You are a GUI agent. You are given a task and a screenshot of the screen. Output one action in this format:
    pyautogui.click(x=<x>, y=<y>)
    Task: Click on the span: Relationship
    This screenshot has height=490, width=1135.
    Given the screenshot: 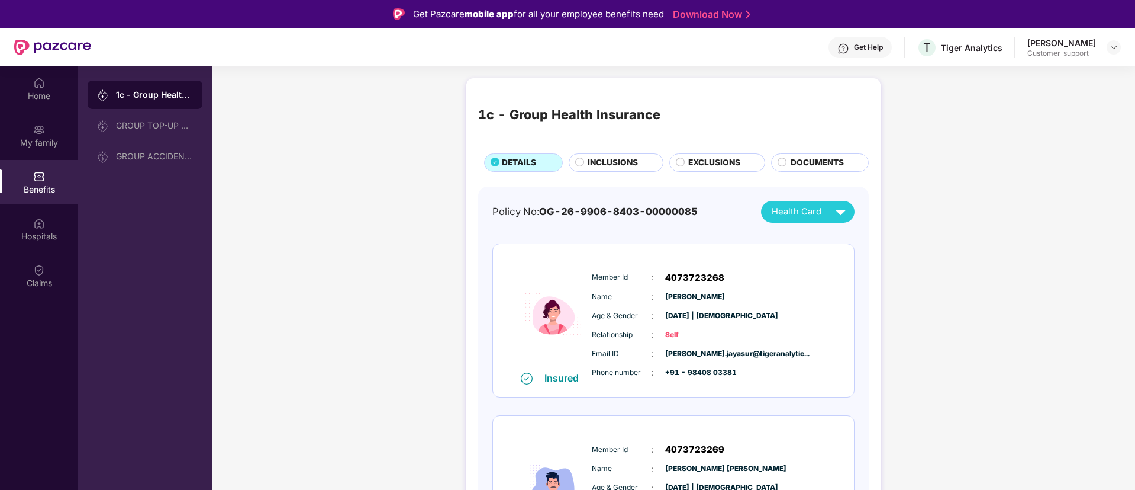 What is the action you would take?
    pyautogui.click(x=622, y=334)
    